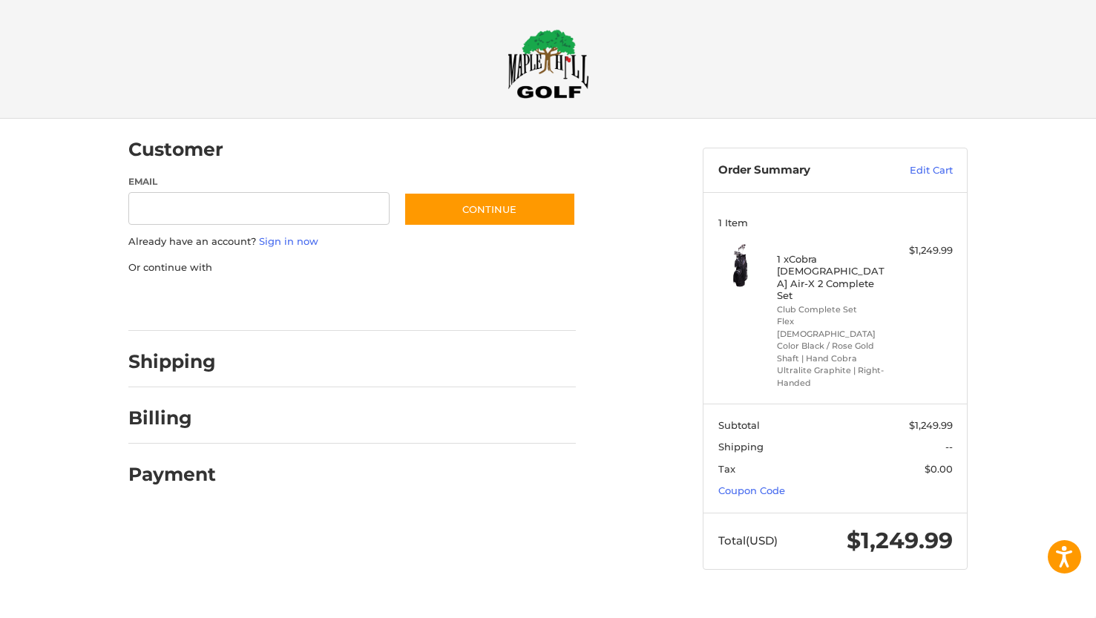 The width and height of the screenshot is (1096, 618). Describe the element at coordinates (490, 209) in the screenshot. I see `button: Continue` at that location.